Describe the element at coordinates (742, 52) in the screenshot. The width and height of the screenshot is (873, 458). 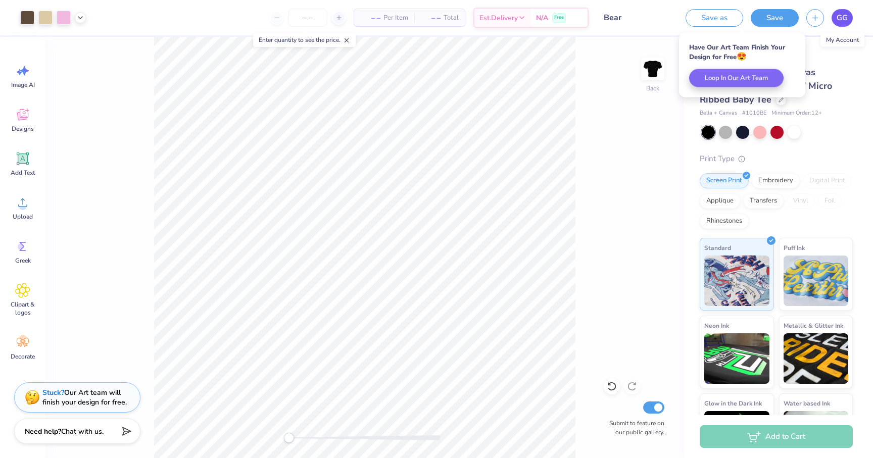
I see `div: Have Our Art Team Finish Your Design for Free` at that location.